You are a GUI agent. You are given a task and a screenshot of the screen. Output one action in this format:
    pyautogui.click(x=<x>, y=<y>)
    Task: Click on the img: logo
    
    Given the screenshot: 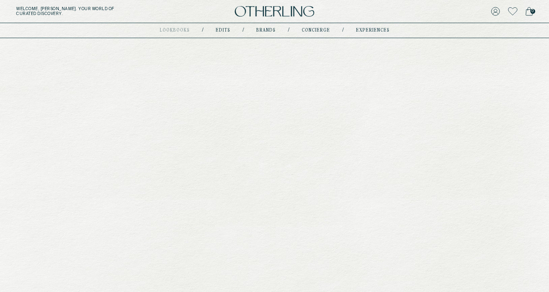 What is the action you would take?
    pyautogui.click(x=274, y=11)
    